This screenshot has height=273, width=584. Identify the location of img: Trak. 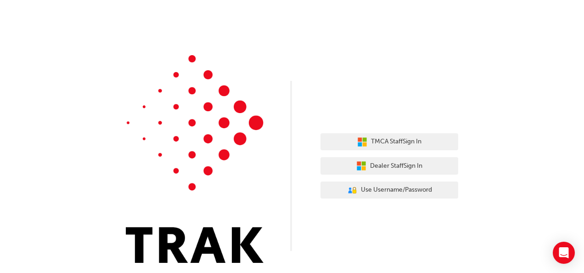
(195, 159).